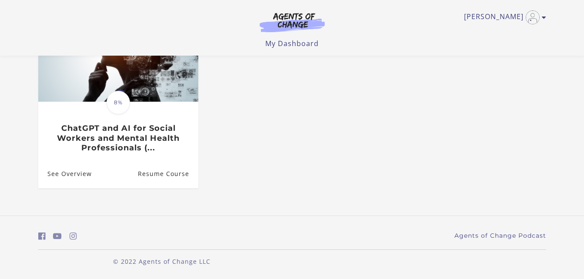  I want to click on a: https://www.facebook.com/groups/aswbtestprep (Open in a new window), so click(42, 236).